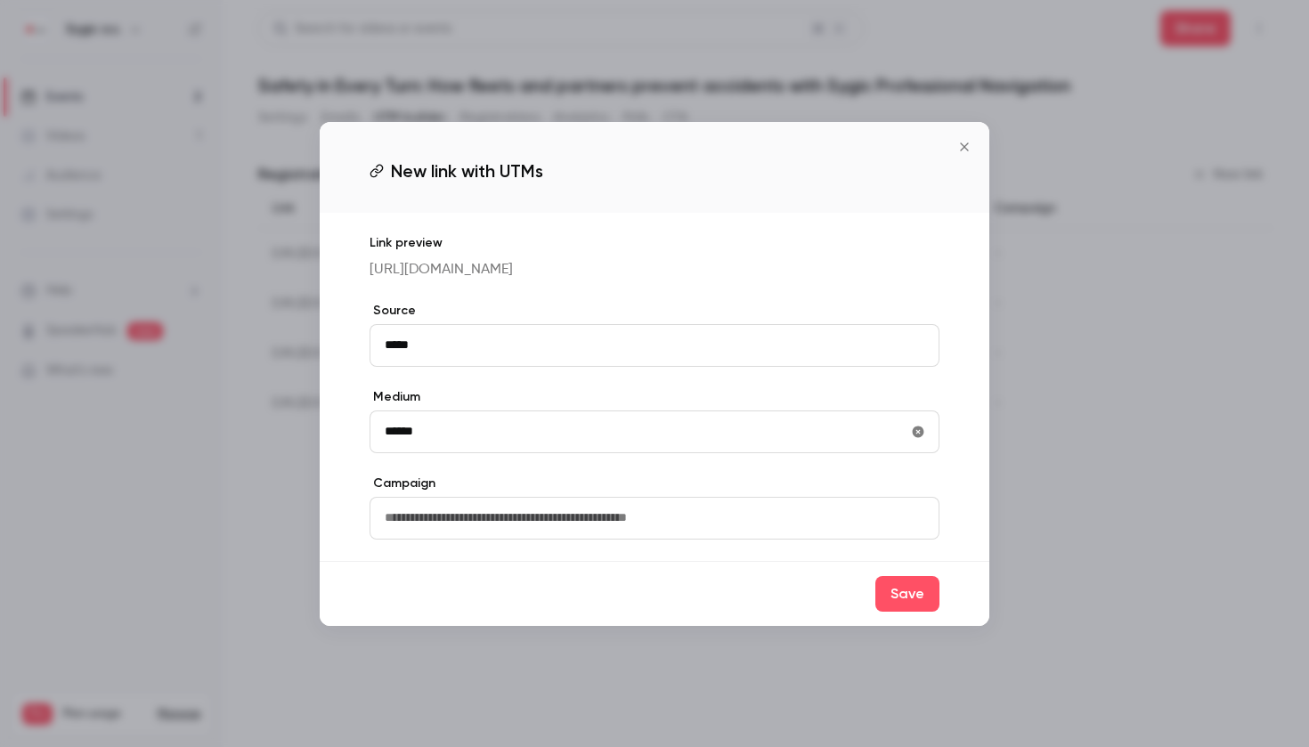  What do you see at coordinates (965, 147) in the screenshot?
I see `button: Close` at bounding box center [965, 147].